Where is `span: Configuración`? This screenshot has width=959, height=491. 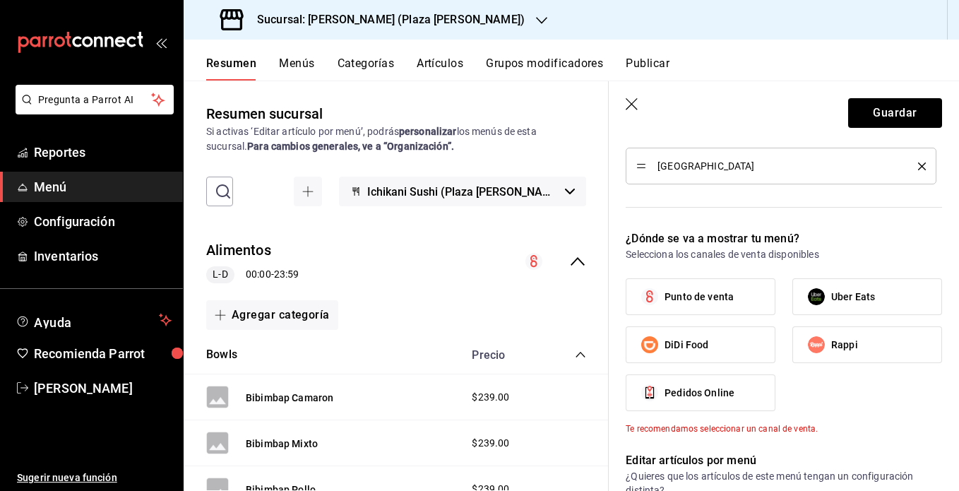
span: Configuración is located at coordinates (102, 221).